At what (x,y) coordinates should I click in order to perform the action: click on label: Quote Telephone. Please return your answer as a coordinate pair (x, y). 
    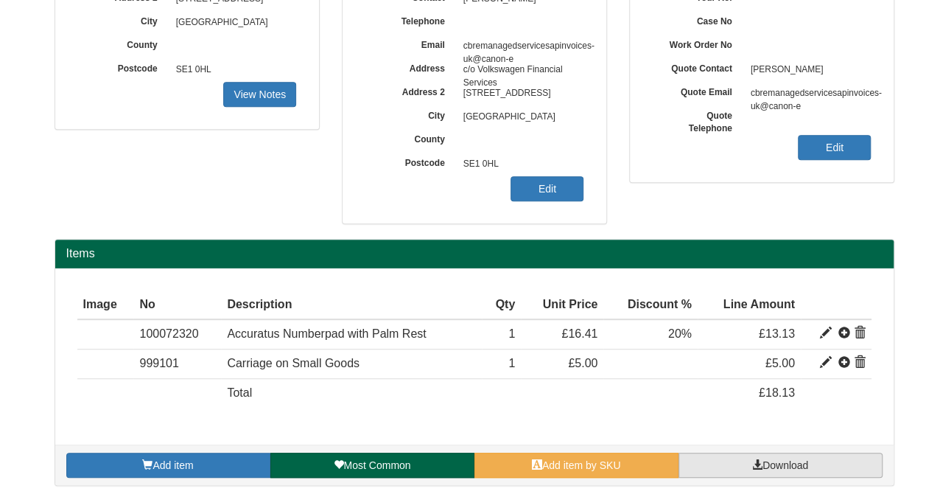
    Looking at the image, I should click on (698, 120).